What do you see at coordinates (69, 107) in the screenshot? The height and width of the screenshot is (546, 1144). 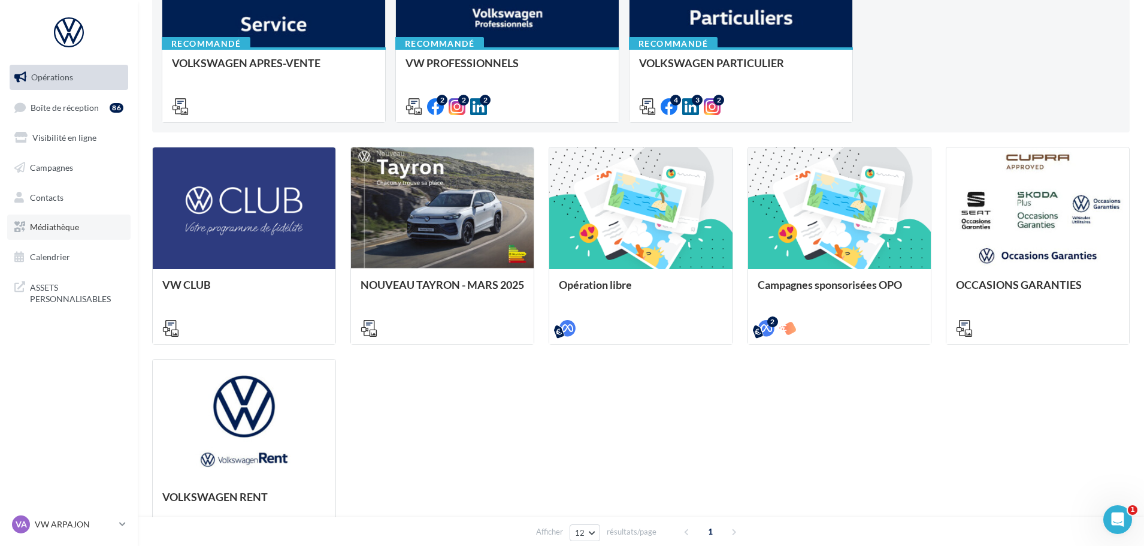 I see `a: Boîte de réception86` at bounding box center [69, 107].